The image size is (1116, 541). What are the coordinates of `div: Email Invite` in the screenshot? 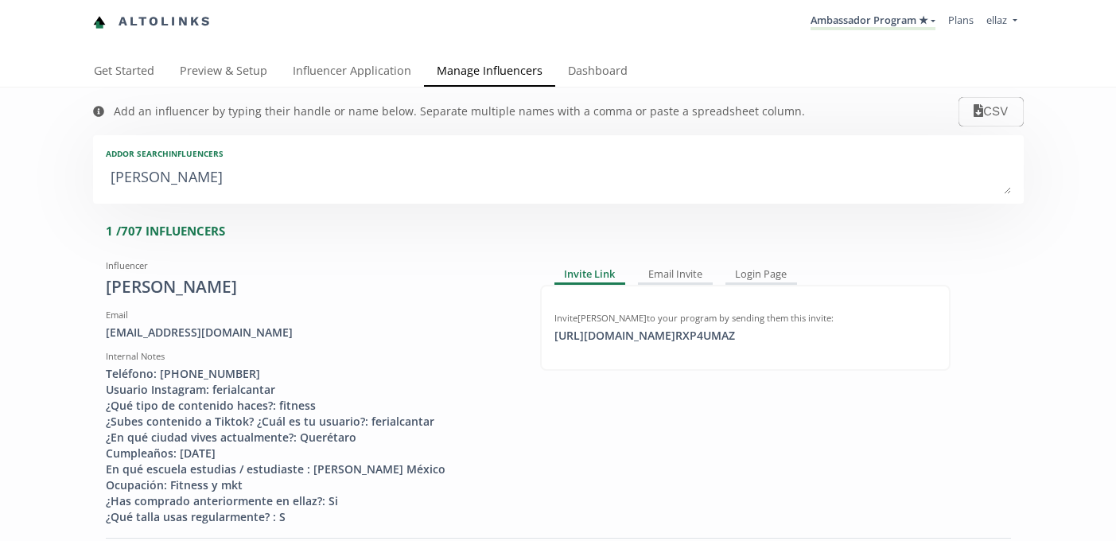 It's located at (675, 275).